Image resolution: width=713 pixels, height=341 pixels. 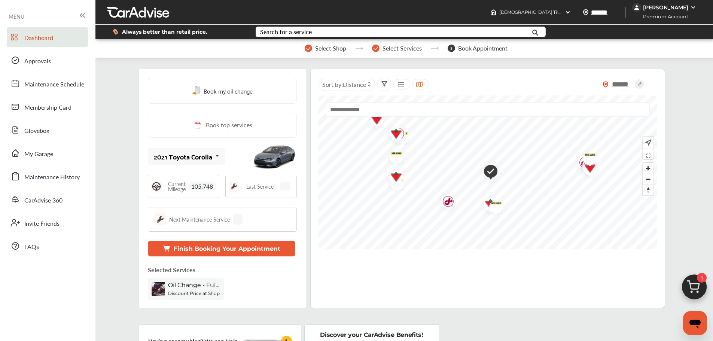 I want to click on span: Book my oil change, so click(x=228, y=91).